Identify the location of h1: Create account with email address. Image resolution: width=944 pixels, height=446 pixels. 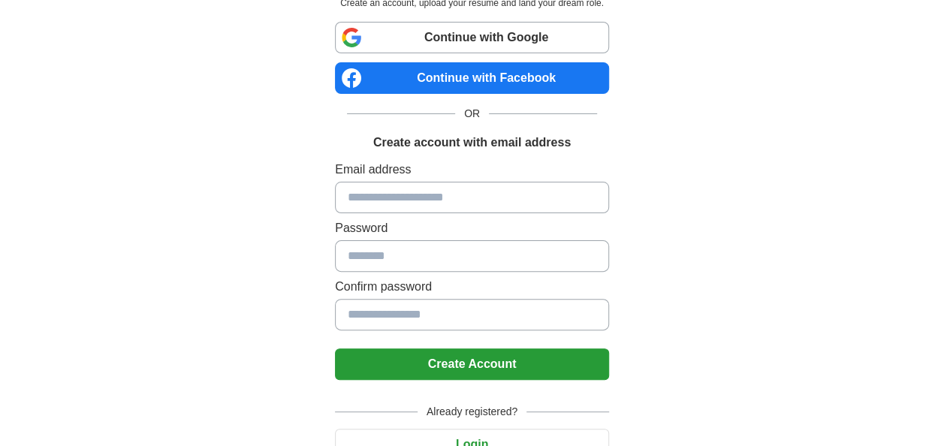
(471, 143).